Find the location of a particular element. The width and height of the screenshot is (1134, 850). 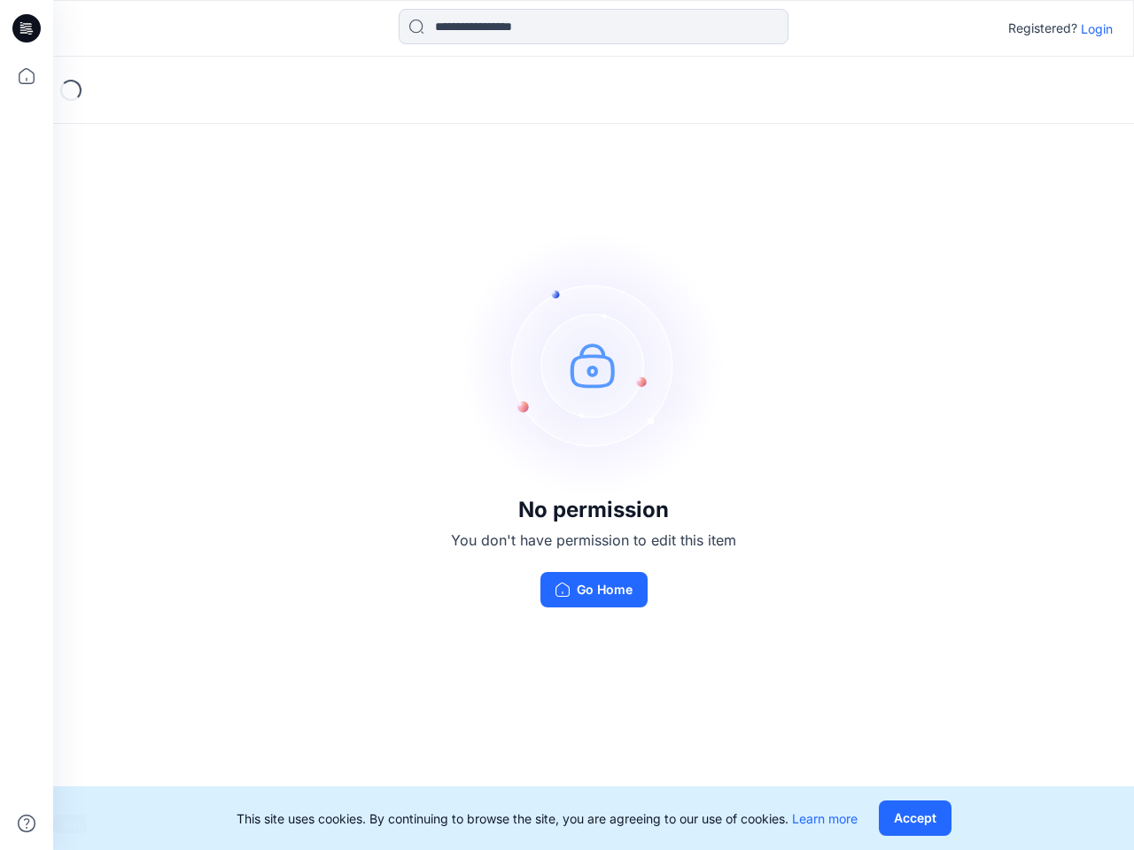

p: Login is located at coordinates (1097, 28).